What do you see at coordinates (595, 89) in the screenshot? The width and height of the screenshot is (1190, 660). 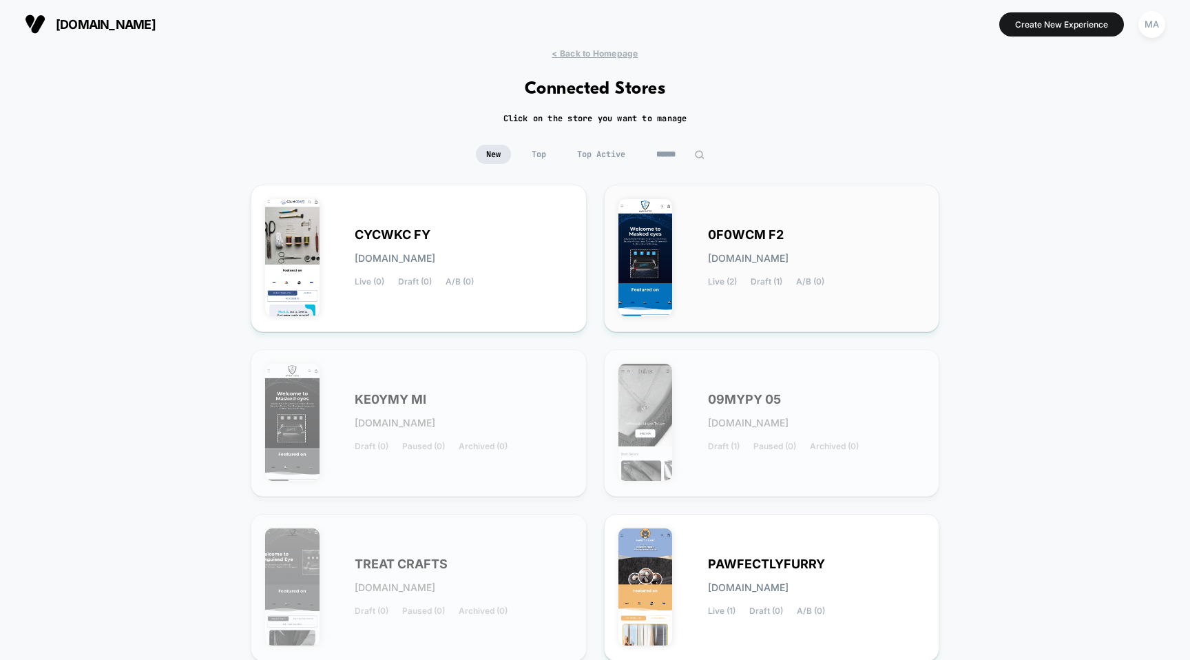 I see `h1: Connected Stores` at bounding box center [595, 89].